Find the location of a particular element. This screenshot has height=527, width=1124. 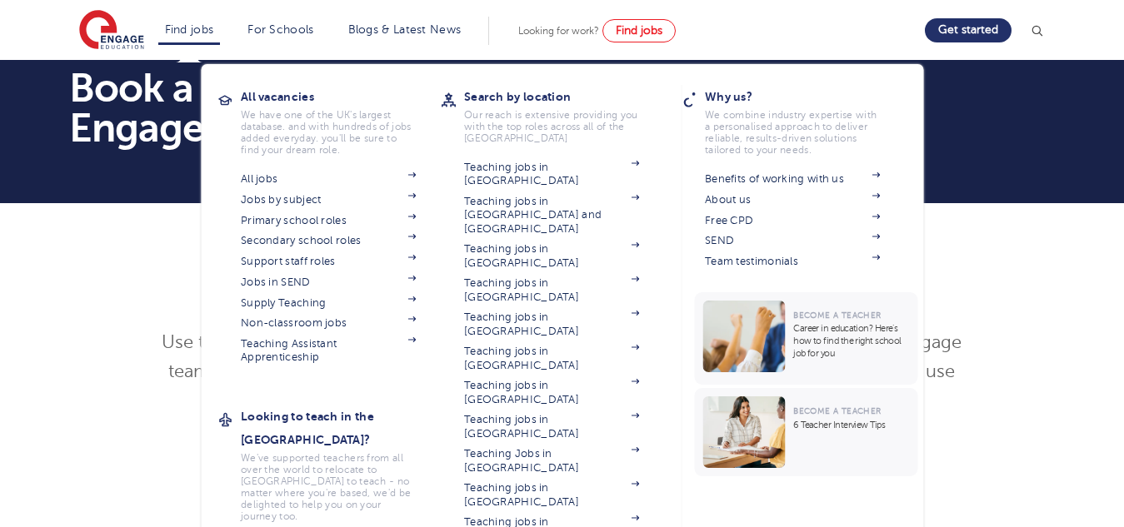

p: Use the tool below to book yourself in for a commitment-free consultation call with the Engage te... is located at coordinates (562, 372).